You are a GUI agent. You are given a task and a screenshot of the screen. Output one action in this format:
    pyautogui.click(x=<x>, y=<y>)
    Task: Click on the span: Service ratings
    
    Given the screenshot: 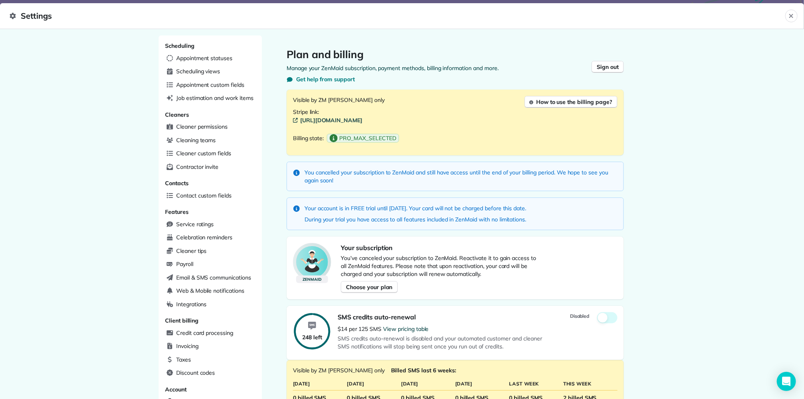 What is the action you would take?
    pyautogui.click(x=195, y=224)
    